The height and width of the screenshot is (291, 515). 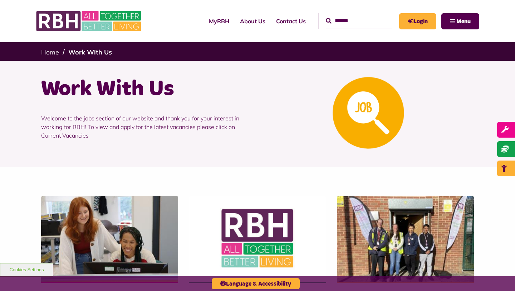 I want to click on button: Language & Accessibility, so click(x=256, y=283).